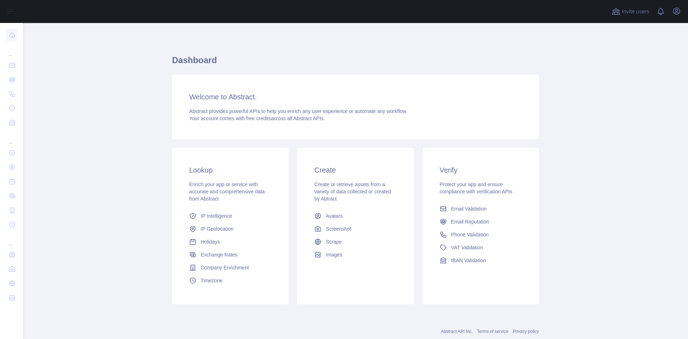  What do you see at coordinates (467, 247) in the screenshot?
I see `span: VAT Validation` at bounding box center [467, 247].